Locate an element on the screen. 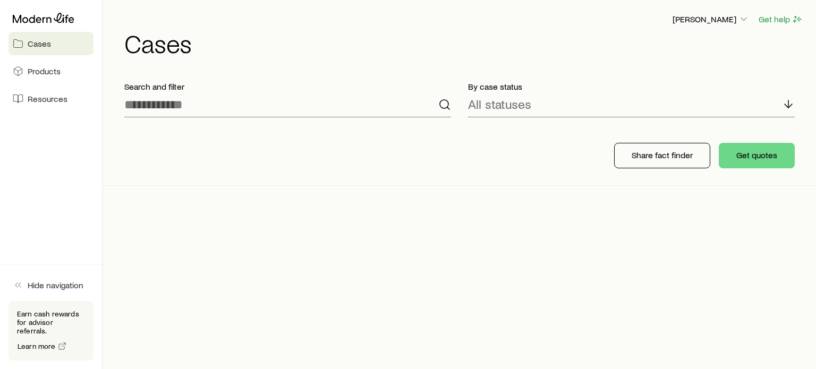 The height and width of the screenshot is (369, 816). button: Hide navigation is located at coordinates (51, 285).